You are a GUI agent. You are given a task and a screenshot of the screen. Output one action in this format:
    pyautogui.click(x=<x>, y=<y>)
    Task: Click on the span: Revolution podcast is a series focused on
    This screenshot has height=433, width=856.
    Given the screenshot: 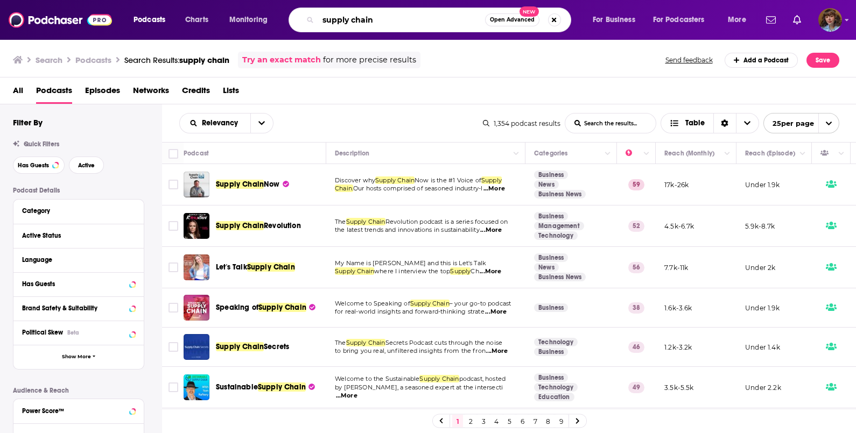 What is the action you would take?
    pyautogui.click(x=447, y=222)
    